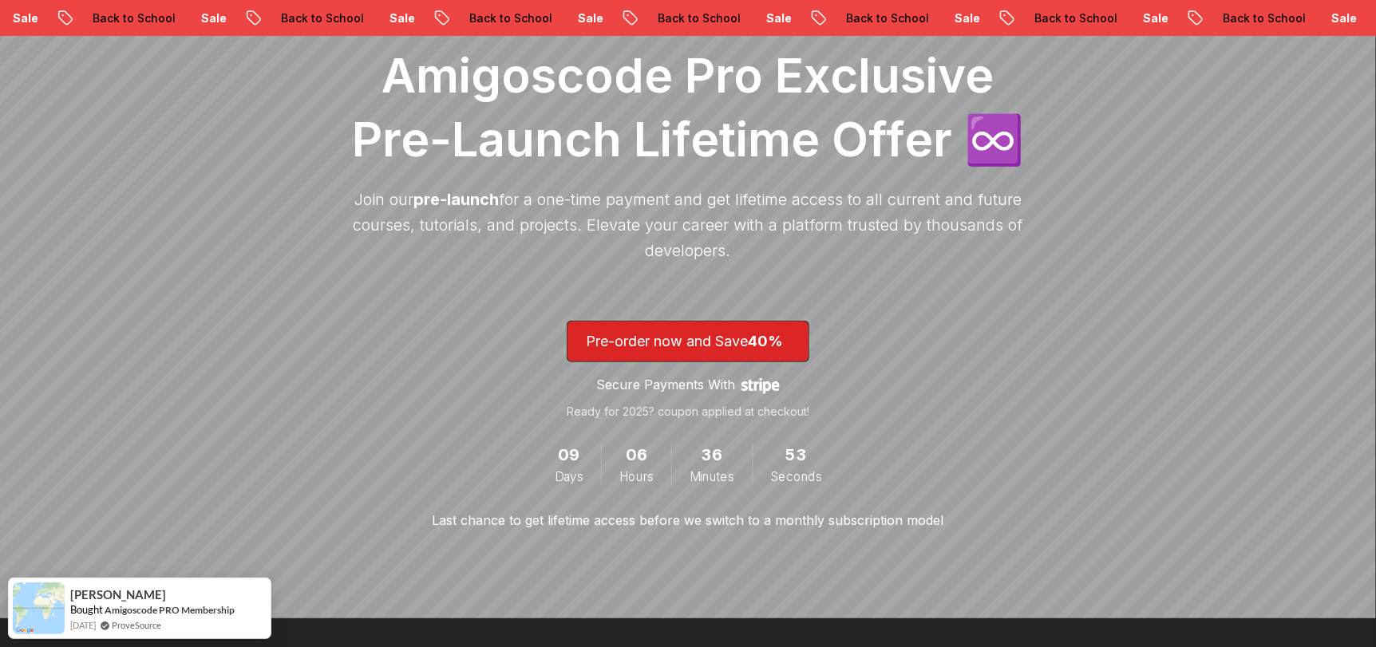 The width and height of the screenshot is (1376, 647). Describe the element at coordinates (688, 225) in the screenshot. I see `p: Join our for a one-time payment and get lifetime access to all current and future courses, tutori...` at that location.